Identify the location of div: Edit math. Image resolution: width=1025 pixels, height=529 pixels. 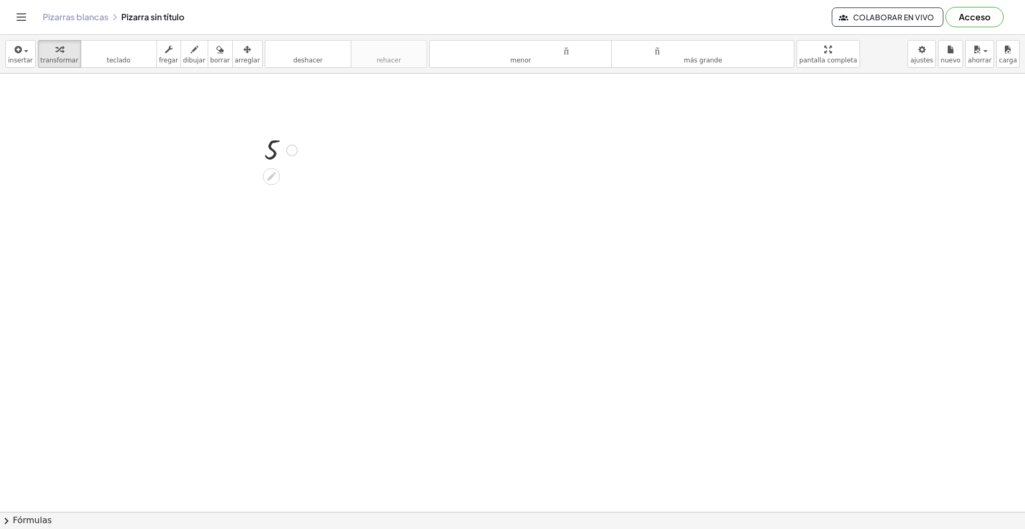
(271, 177).